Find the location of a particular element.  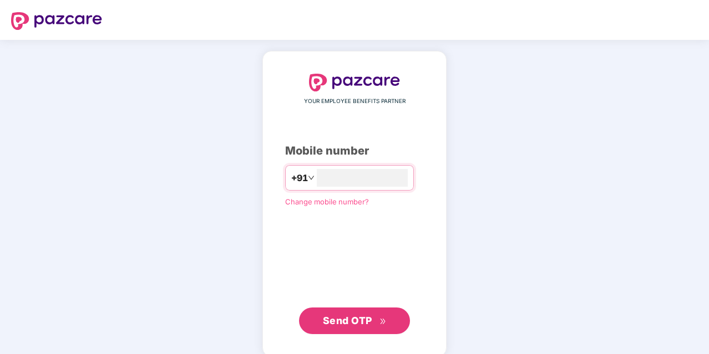

span: down is located at coordinates (311, 178).